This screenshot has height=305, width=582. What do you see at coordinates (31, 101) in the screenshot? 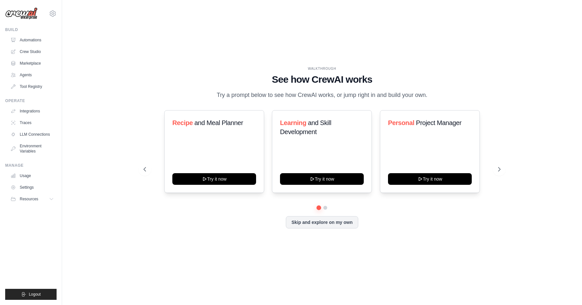
I see `div: Operate` at bounding box center [31, 101].